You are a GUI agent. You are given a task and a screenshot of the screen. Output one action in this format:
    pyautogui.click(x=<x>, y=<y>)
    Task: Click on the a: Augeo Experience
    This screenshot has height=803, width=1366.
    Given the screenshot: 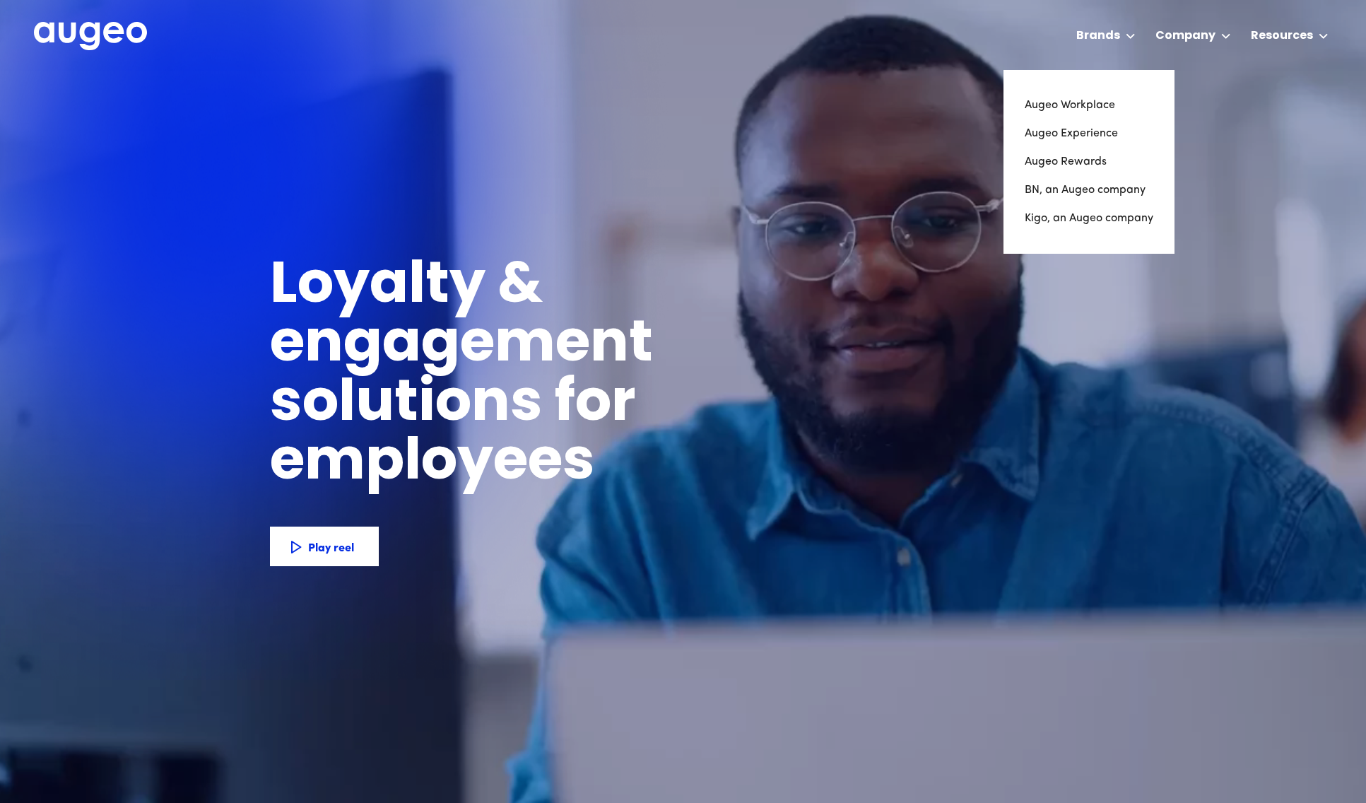 What is the action you would take?
    pyautogui.click(x=1089, y=134)
    